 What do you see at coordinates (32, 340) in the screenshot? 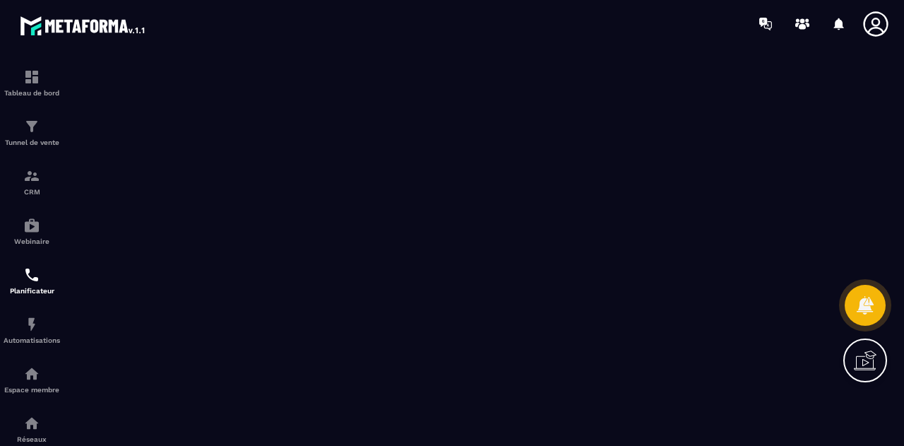
I see `p: Automatisations` at bounding box center [32, 340].